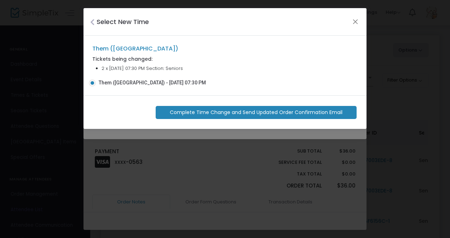 The width and height of the screenshot is (450, 238). What do you see at coordinates (256, 112) in the screenshot?
I see `span: Complete Time Change and Send Updated Order Confirmation Email` at bounding box center [256, 112].